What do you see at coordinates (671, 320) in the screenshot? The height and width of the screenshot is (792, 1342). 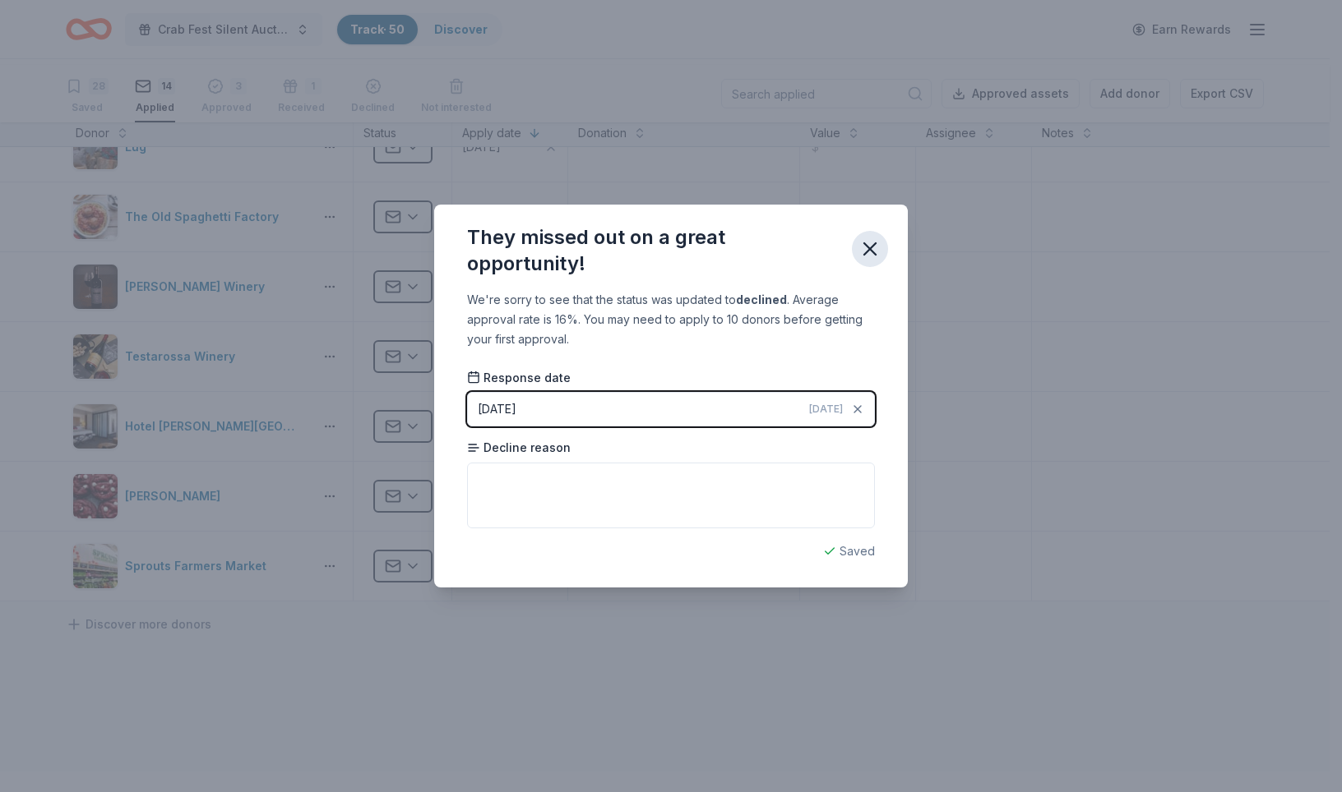 I see `div: We're sorry to see that the status was updated to . Average approval rate is 16%. You may need to...` at bounding box center [671, 320].